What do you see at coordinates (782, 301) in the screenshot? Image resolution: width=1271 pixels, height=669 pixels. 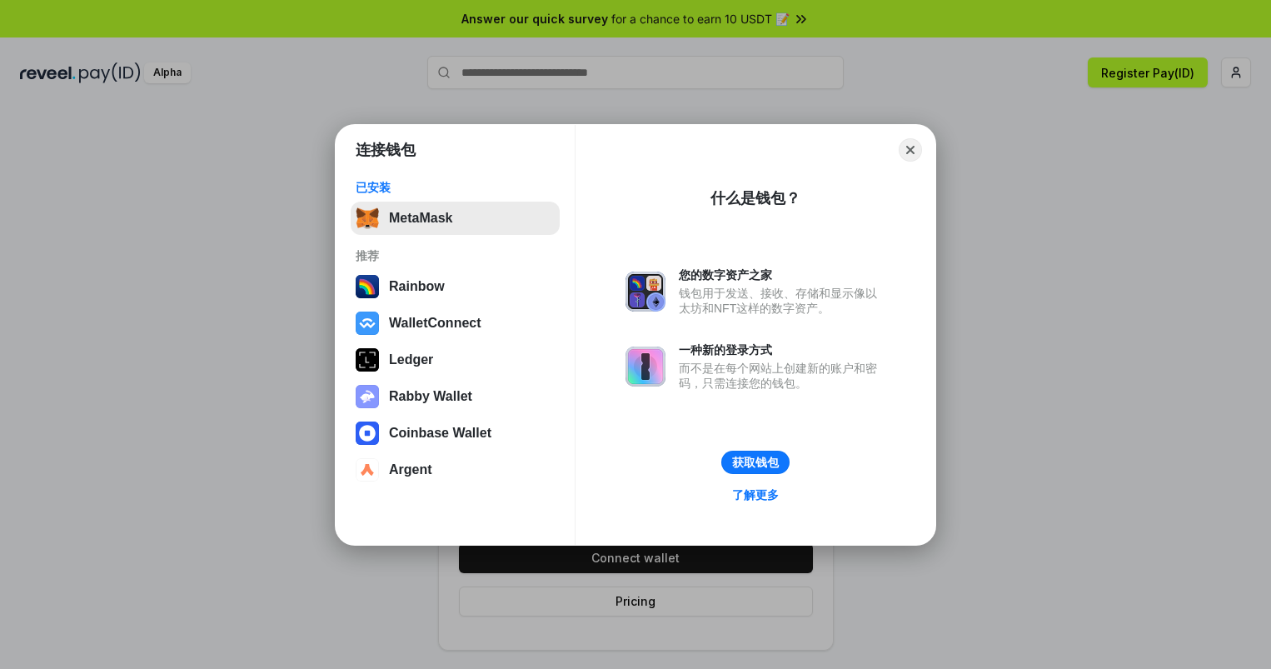 I see `div: 钱包用于发送、接收、存储和显示像以太坊和NFT这样的数字资产。` at bounding box center [782, 301].